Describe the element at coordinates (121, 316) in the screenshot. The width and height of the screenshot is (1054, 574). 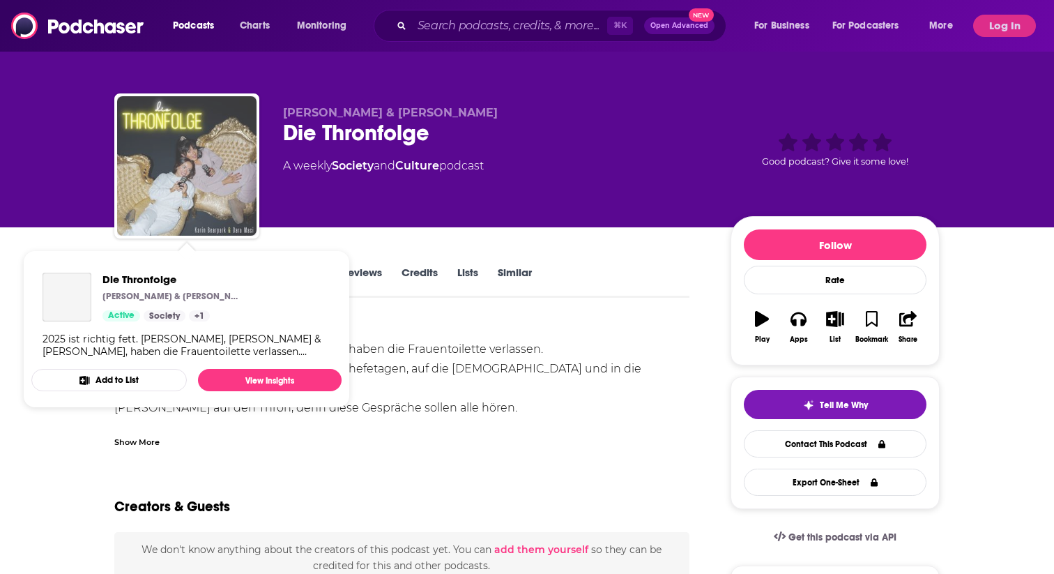
I see `a: Active` at that location.